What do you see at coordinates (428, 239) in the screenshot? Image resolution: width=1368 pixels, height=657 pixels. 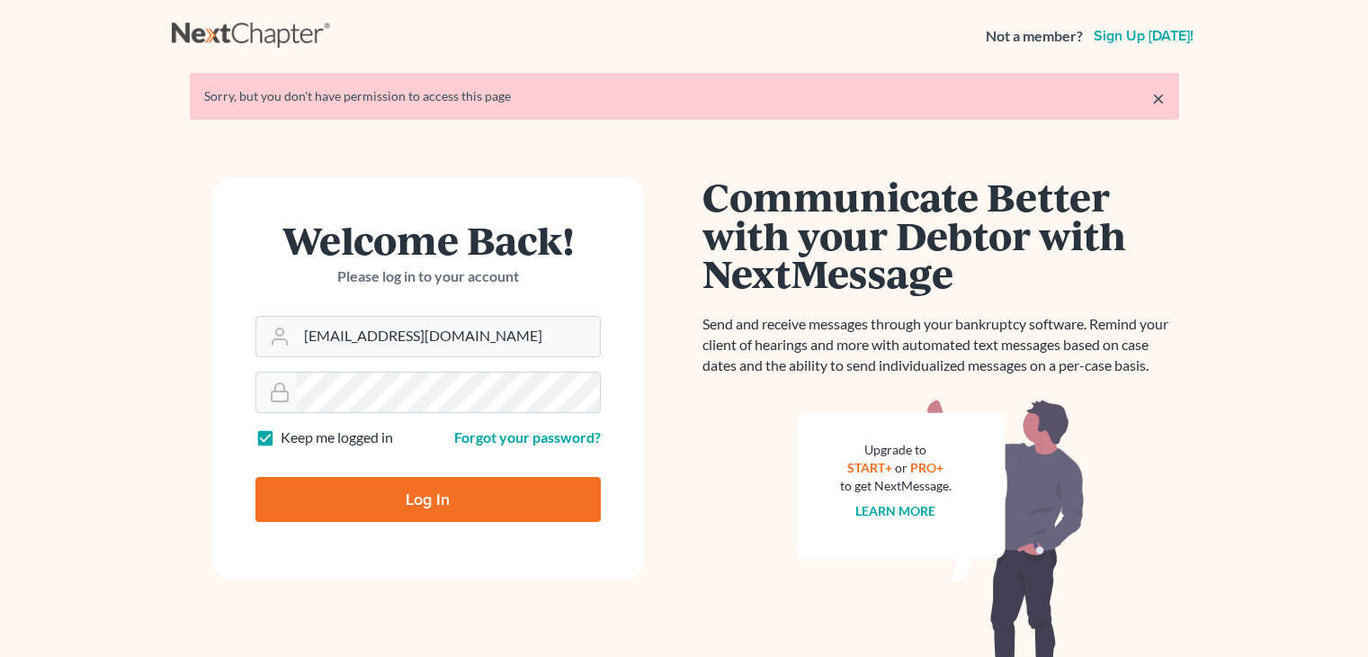 I see `h1: Welcome Back!` at bounding box center [428, 239].